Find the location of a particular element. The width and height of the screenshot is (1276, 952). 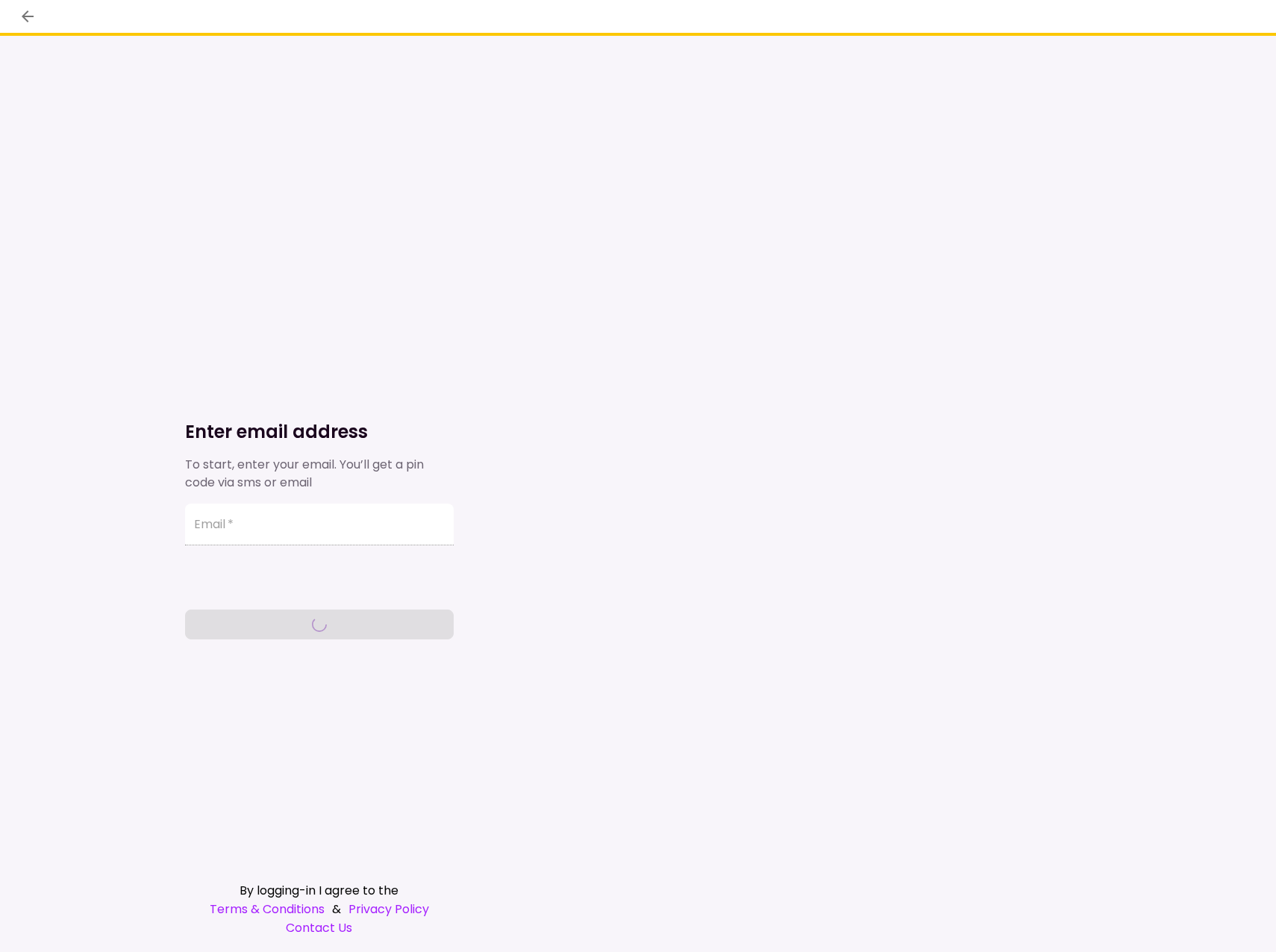

div: By logging-in I agree to the is located at coordinates (320, 889).